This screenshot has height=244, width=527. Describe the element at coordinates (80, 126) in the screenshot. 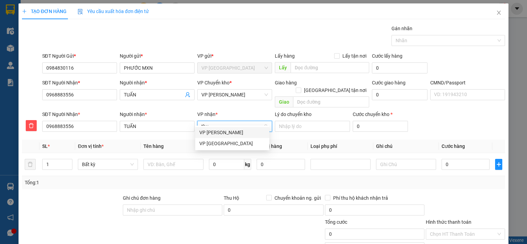

I see `input: SĐT người nhận` at that location.